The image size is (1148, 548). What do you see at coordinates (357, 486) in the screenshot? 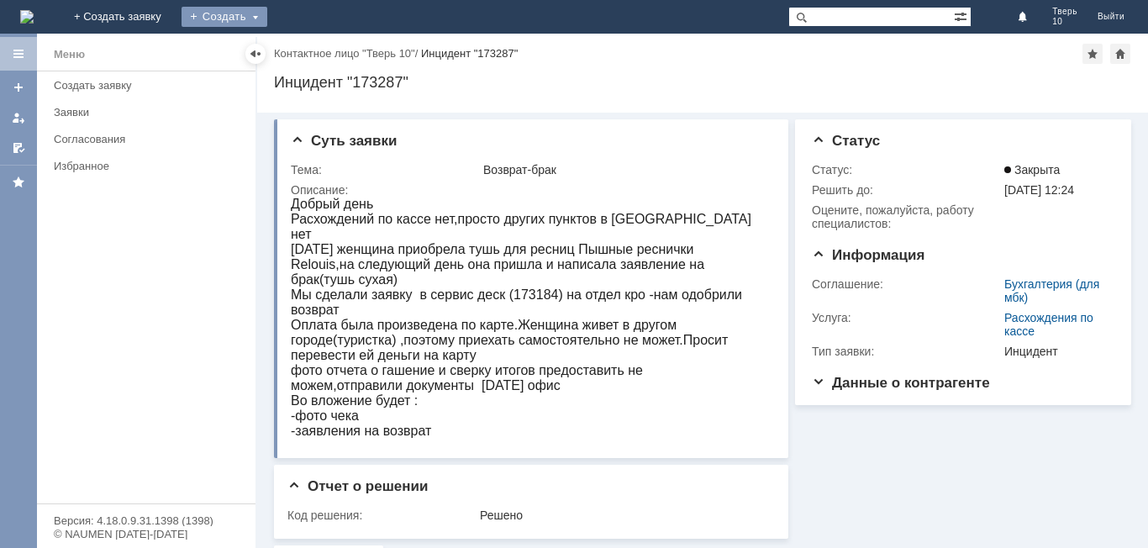
I see `span: Отчет о решении` at bounding box center [357, 486].